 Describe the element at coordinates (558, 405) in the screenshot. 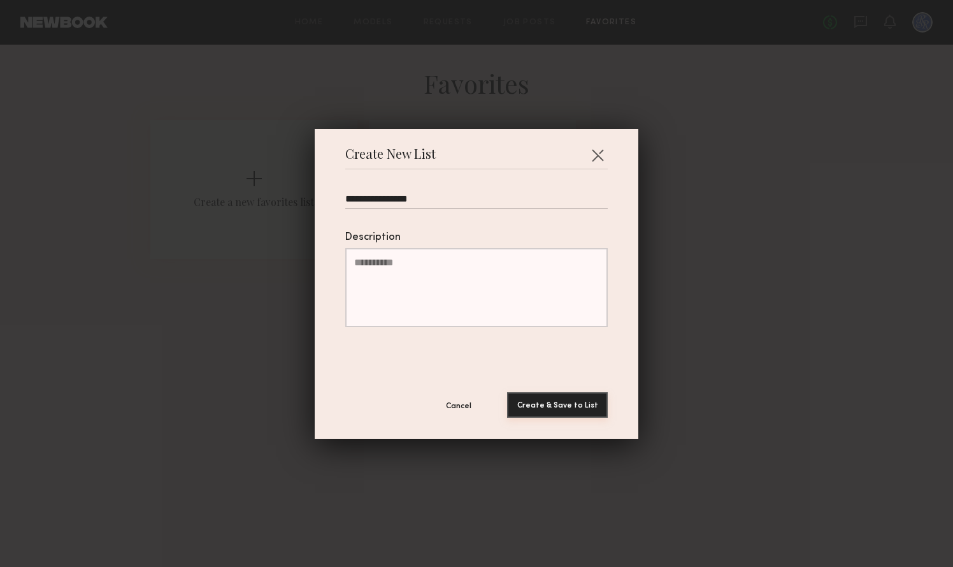

I see `button: Create & Save to List` at that location.